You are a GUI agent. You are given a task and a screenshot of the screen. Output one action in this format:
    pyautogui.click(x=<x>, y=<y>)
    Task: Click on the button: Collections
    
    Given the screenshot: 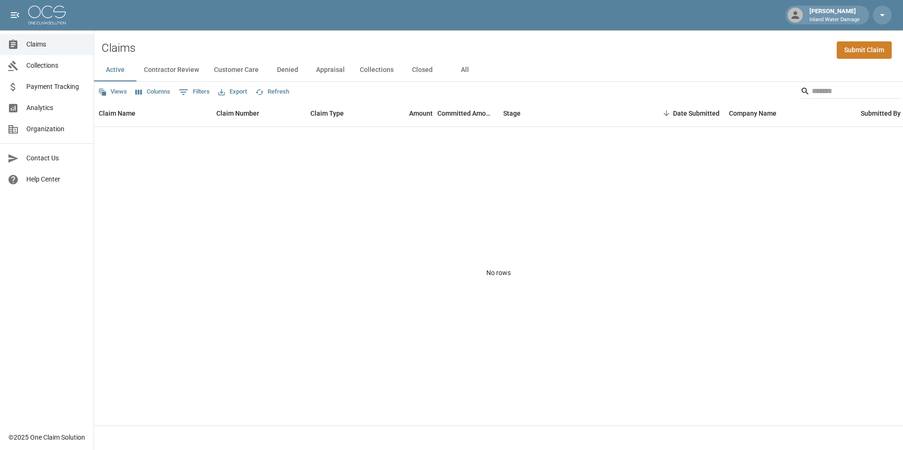 What is the action you would take?
    pyautogui.click(x=377, y=70)
    